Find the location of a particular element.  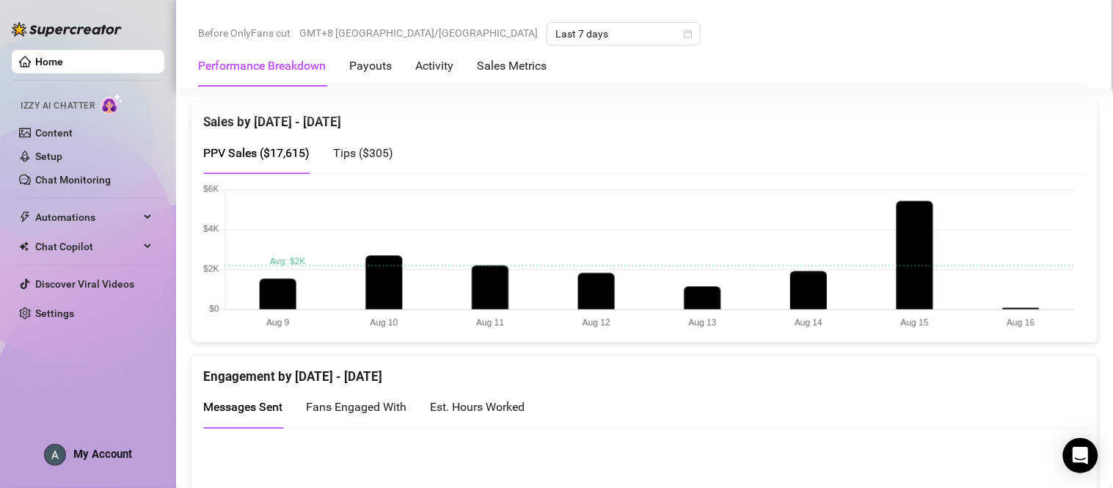

span: thunderbolt is located at coordinates (25, 217).